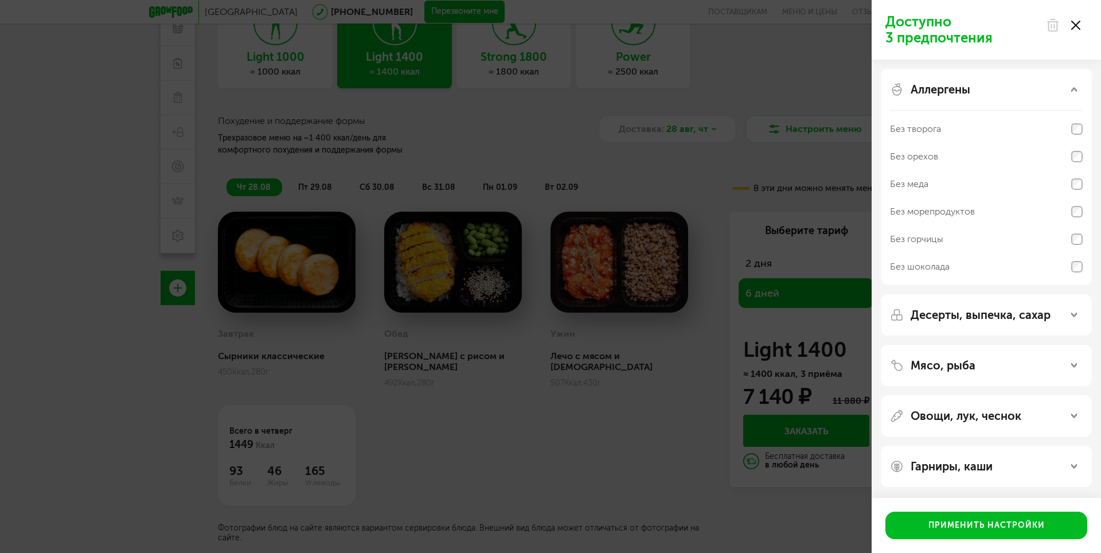 This screenshot has height=553, width=1101. I want to click on p: Десерты, выпечка, сахар, so click(980, 315).